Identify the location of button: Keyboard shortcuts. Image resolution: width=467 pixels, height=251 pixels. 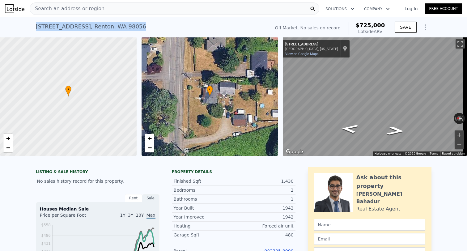
(388, 154).